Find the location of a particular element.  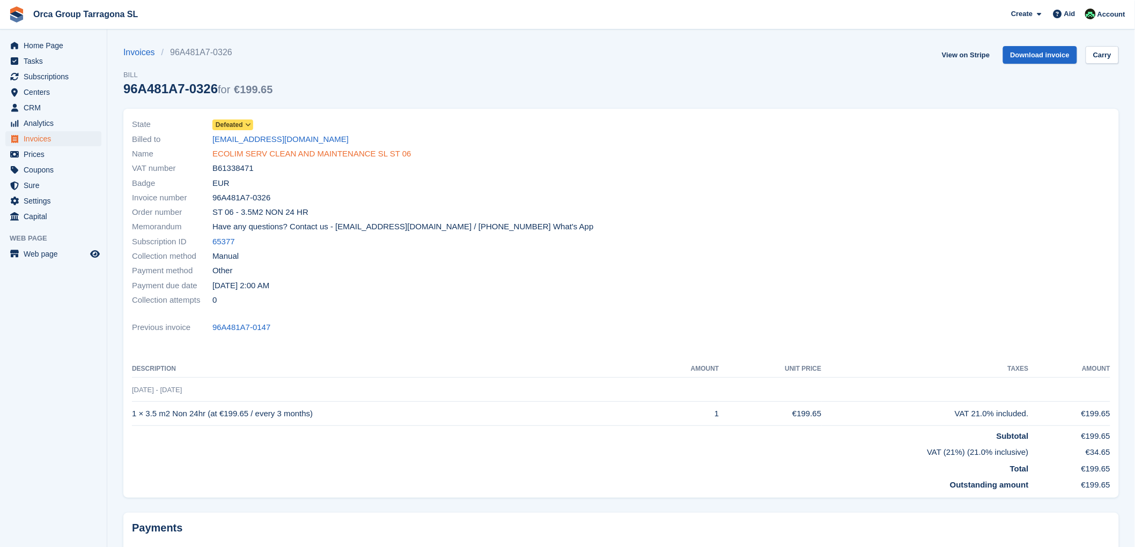

font: Centers is located at coordinates (36, 92).